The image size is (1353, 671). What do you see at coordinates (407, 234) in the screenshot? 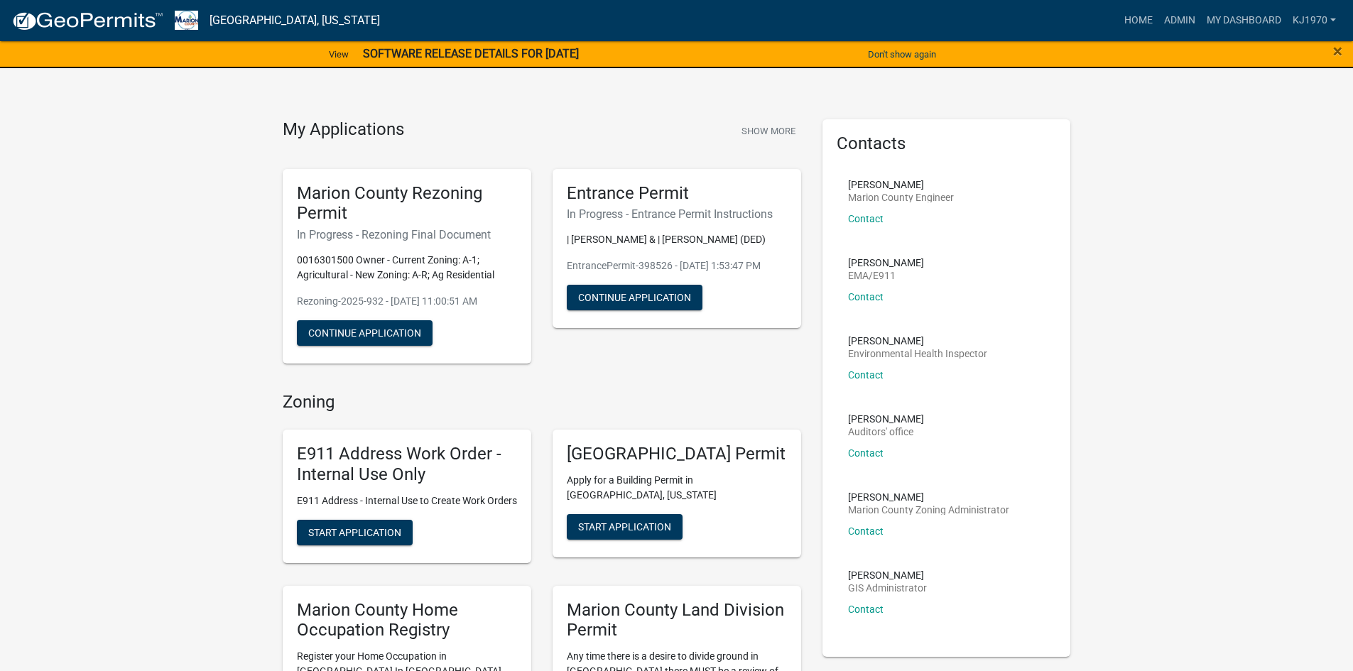
I see `h6: In Progress - Rezoning Final Document` at bounding box center [407, 234].